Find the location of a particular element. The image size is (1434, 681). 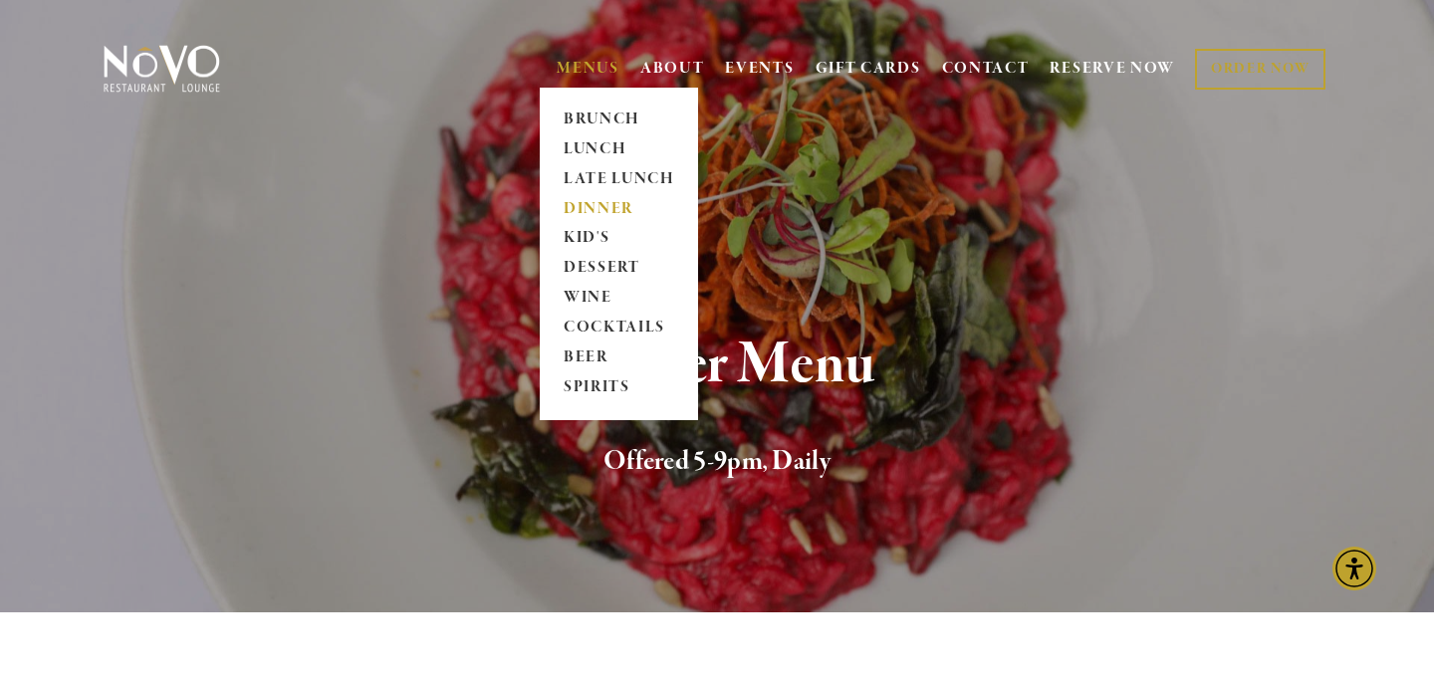

a: LATE LUNCH is located at coordinates (618, 179).